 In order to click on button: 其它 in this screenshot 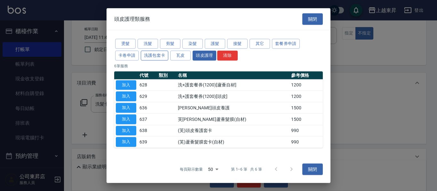, I will do `click(260, 44)`.